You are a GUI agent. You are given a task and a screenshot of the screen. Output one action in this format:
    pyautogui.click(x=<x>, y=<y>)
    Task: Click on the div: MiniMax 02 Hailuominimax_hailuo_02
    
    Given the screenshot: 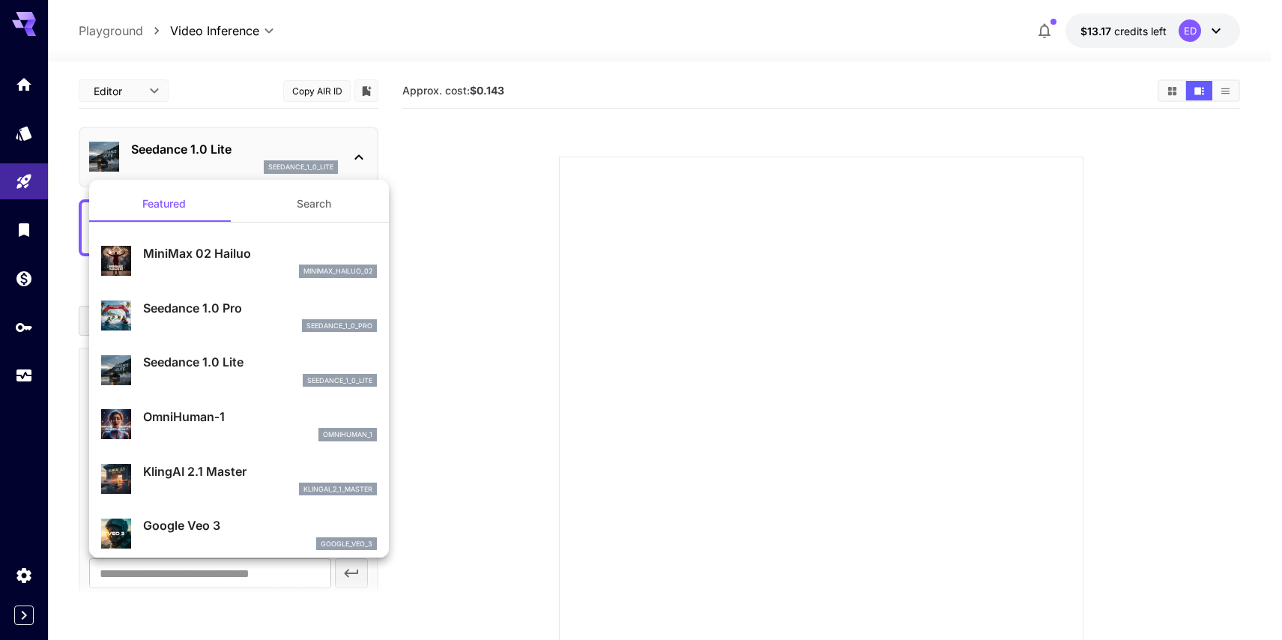 What is the action you would take?
    pyautogui.click(x=239, y=261)
    